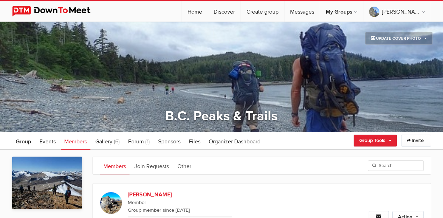 The image size is (443, 218). I want to click on a: Organizer Dashboard, so click(235, 141).